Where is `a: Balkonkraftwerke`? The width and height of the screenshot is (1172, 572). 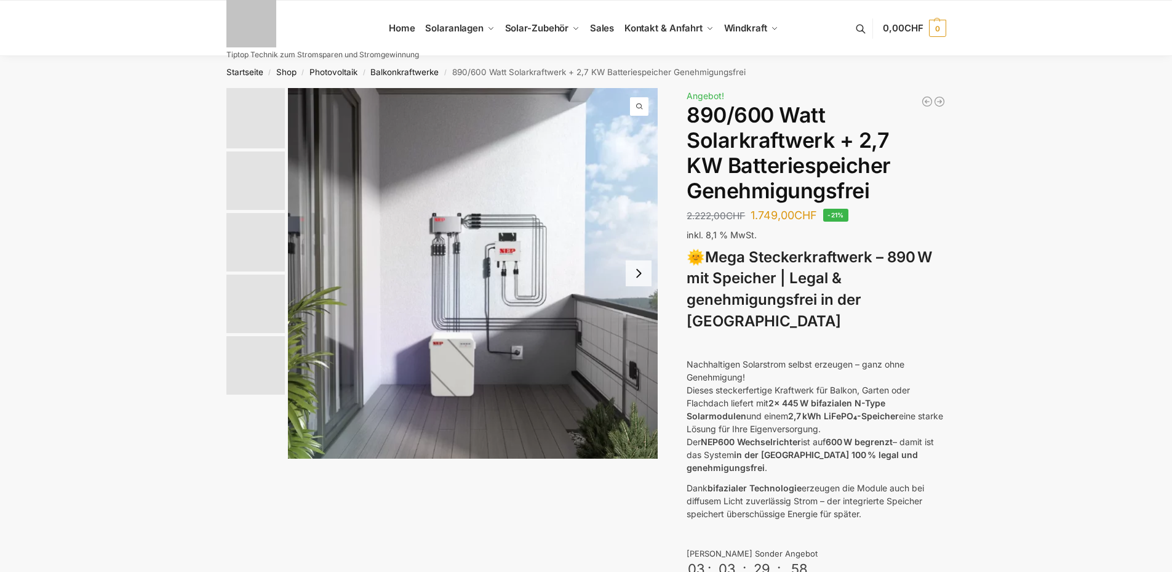 a: Balkonkraftwerke is located at coordinates (404, 72).